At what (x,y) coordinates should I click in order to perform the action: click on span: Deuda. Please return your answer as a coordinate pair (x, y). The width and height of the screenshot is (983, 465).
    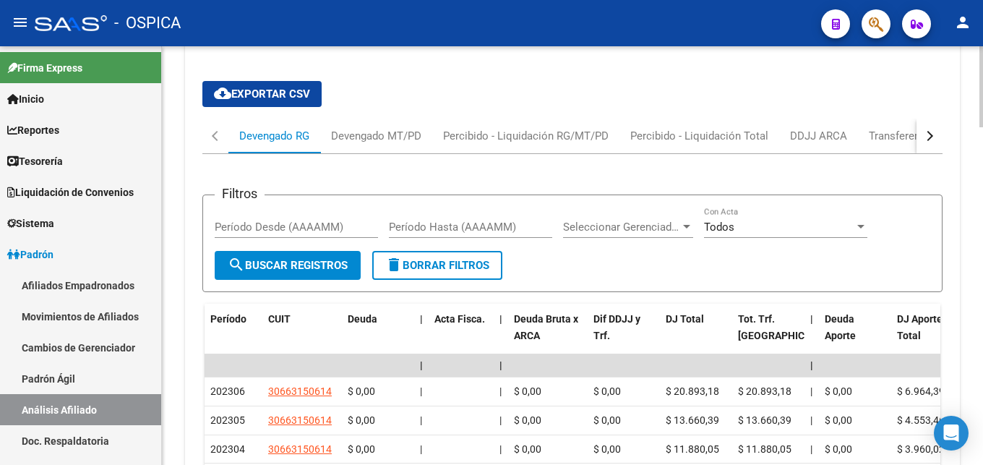
    Looking at the image, I should click on (362, 319).